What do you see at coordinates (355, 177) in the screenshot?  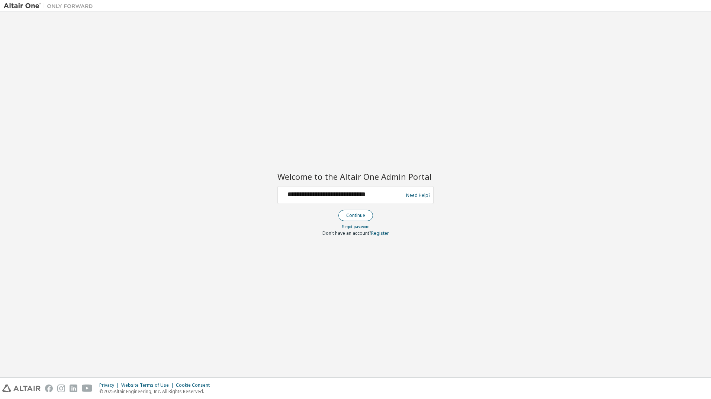 I see `h2: Welcome to the Altair One Admin Portal` at bounding box center [355, 177].